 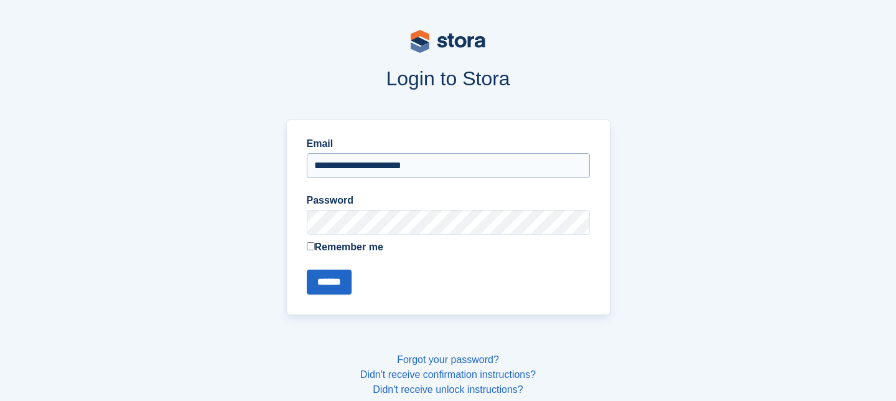 I want to click on input: Remember me, so click(x=310, y=246).